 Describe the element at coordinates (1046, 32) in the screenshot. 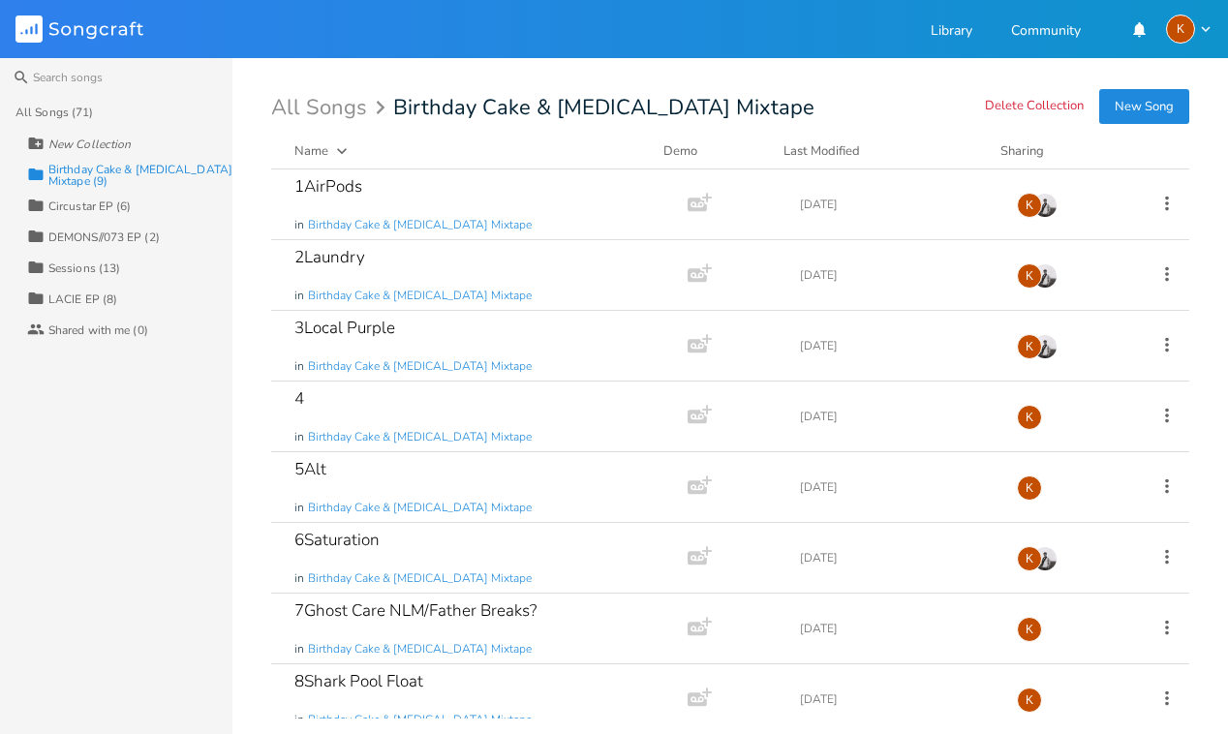

I see `a: Community` at that location.